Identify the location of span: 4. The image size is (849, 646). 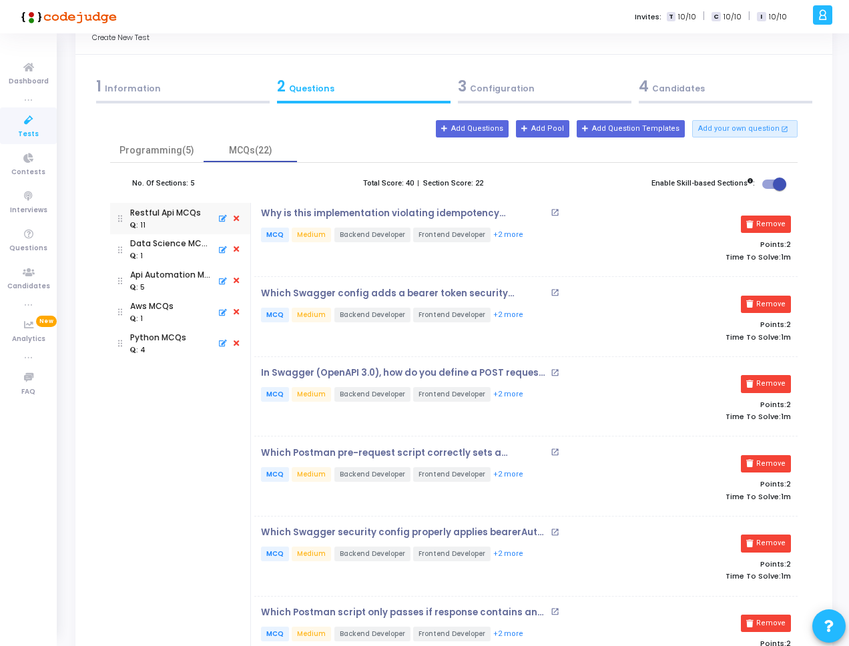
(643, 86).